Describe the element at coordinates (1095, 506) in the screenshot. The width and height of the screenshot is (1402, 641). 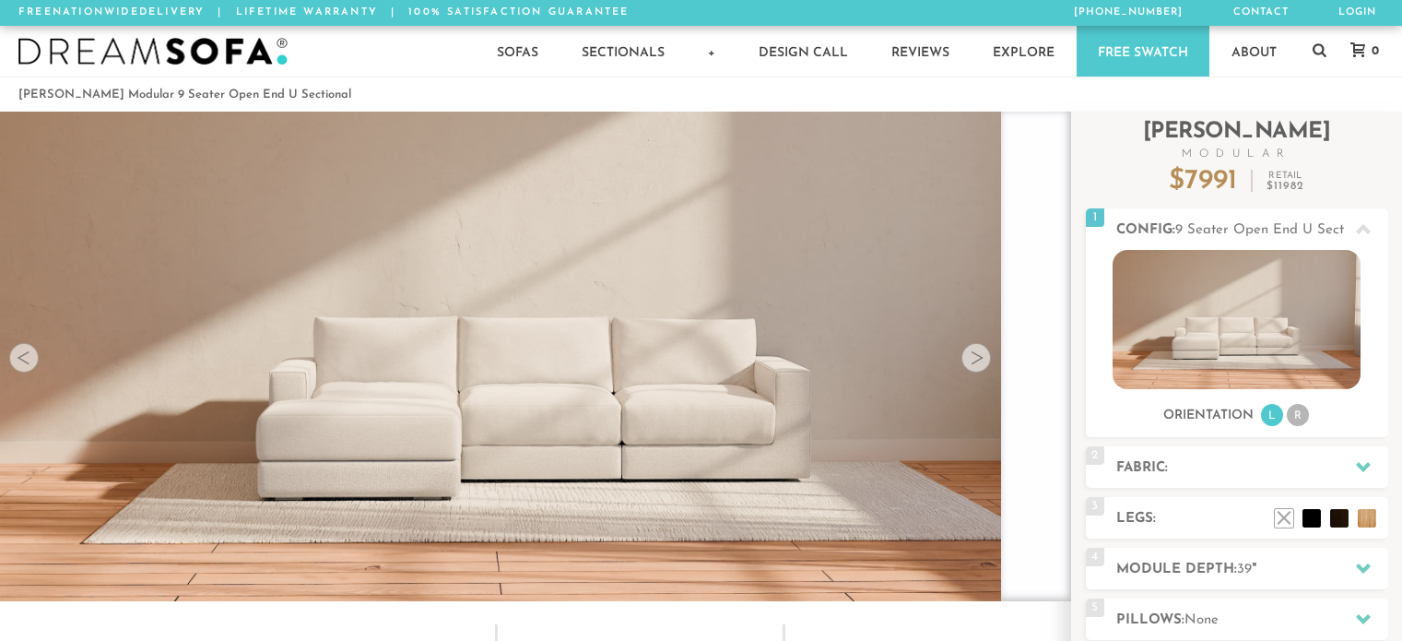
I see `span: 3` at that location.